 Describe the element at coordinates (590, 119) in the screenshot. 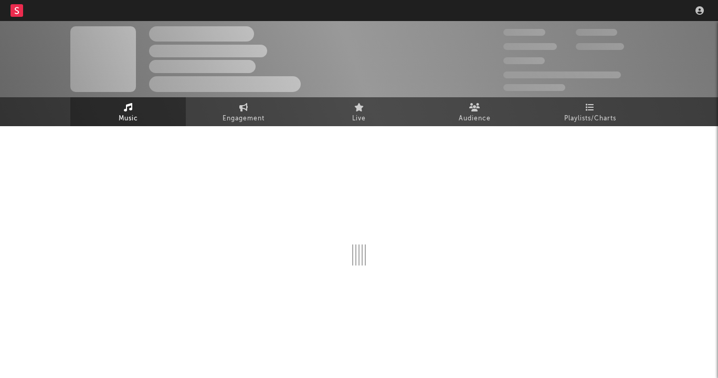

I see `span: Playlists/Charts` at that location.